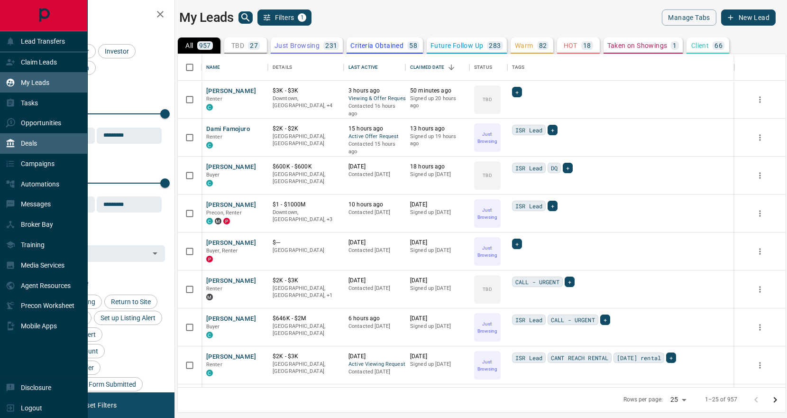  I want to click on p: Taken on Showings, so click(637, 46).